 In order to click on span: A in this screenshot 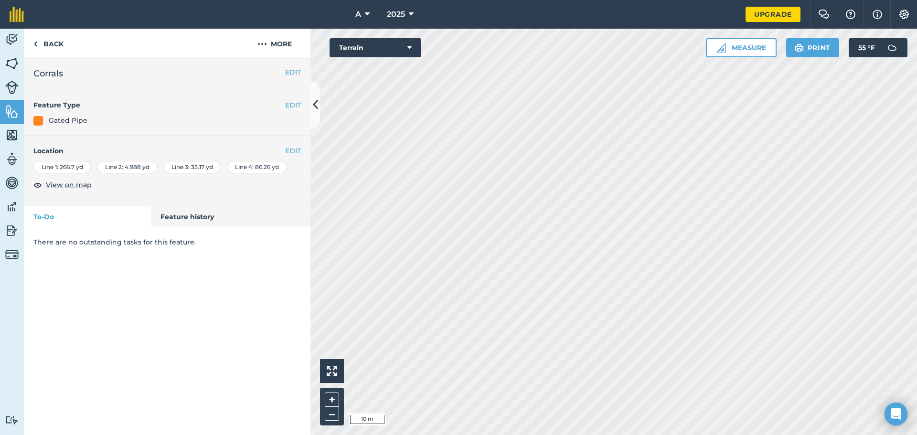, I will do `click(358, 14)`.